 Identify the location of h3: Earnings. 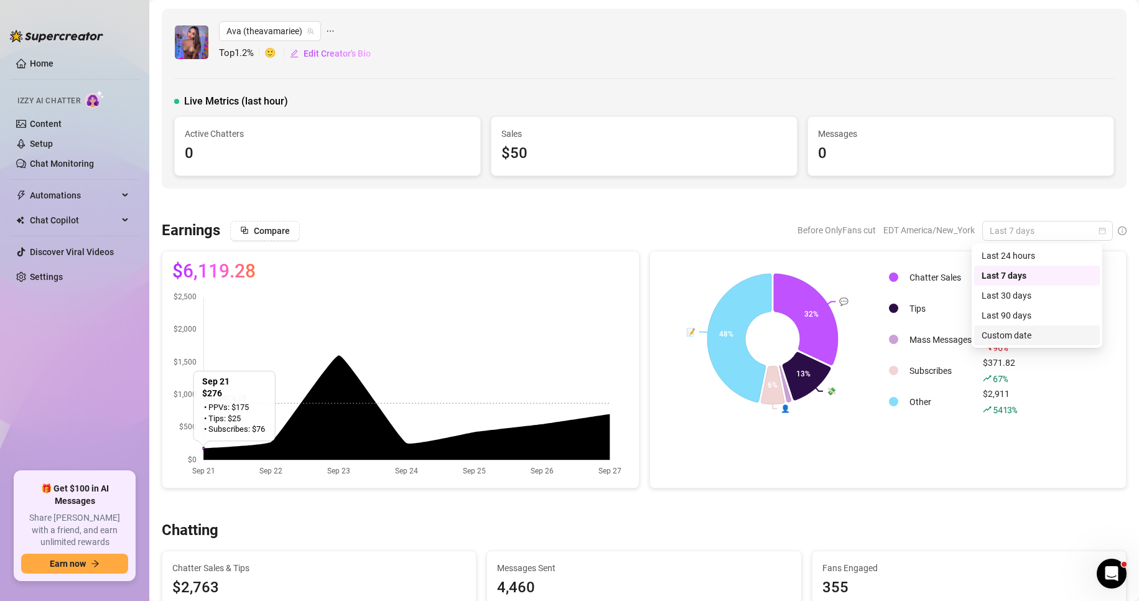
(191, 231).